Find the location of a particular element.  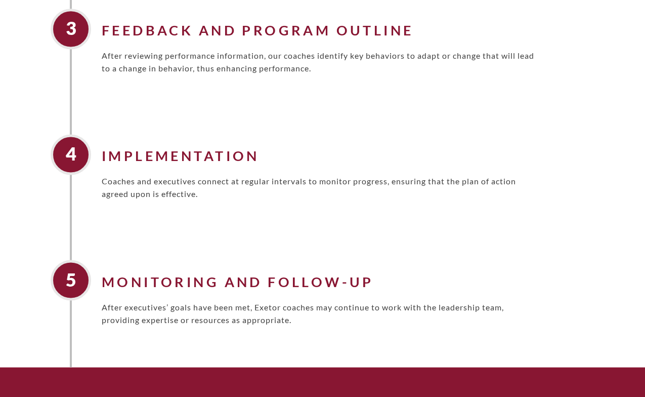

h3: Feedback and Program Outline is located at coordinates (322, 30).